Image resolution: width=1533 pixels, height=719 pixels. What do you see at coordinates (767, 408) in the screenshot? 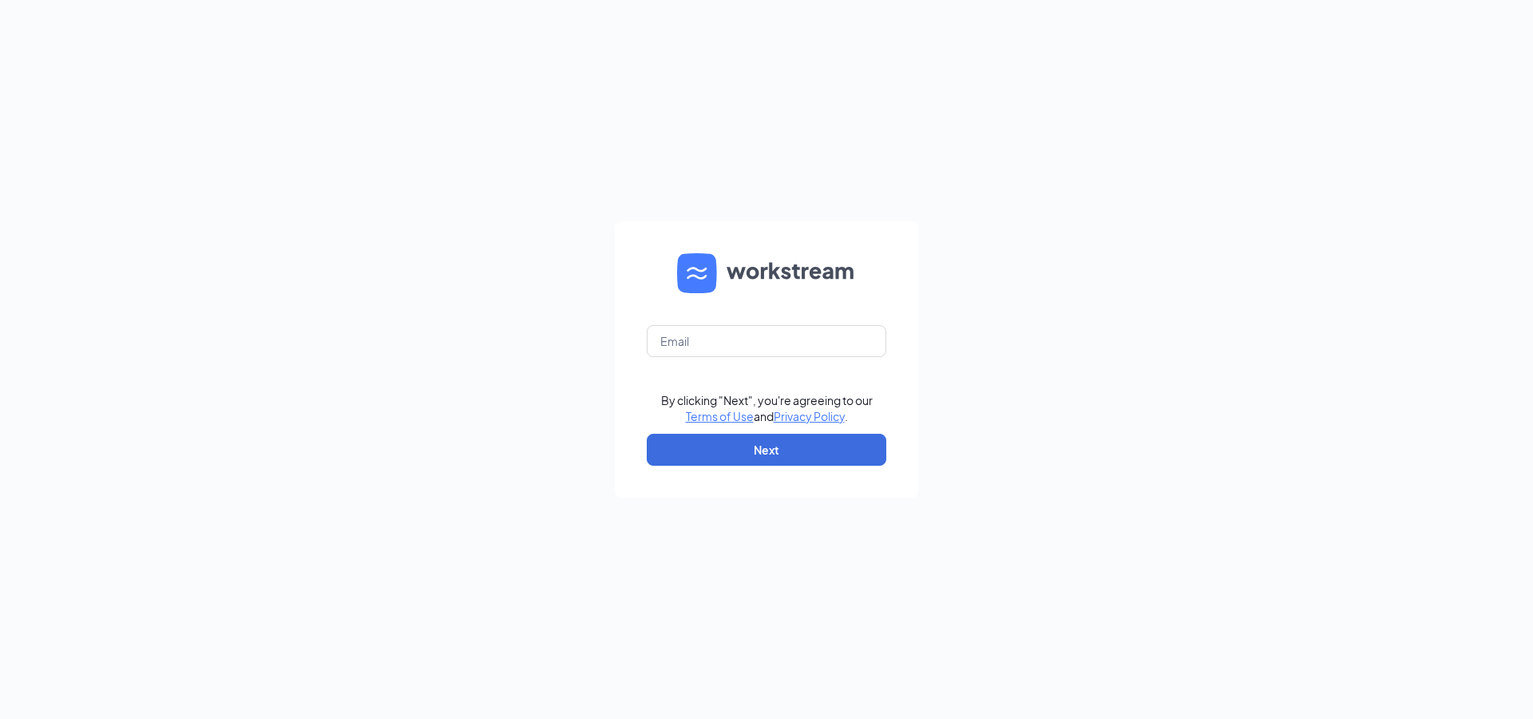
I see `div: By clicking "Next", you're agreeing to our and .` at bounding box center [767, 408].